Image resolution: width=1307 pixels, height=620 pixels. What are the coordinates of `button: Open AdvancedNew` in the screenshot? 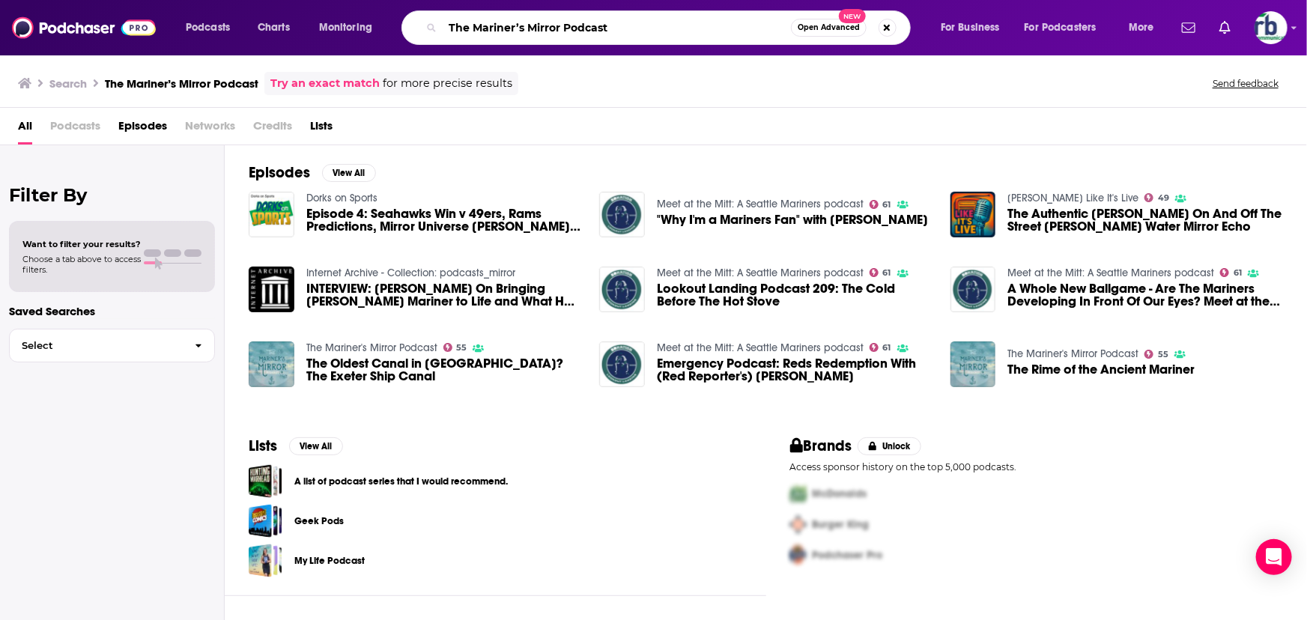 It's located at (828, 28).